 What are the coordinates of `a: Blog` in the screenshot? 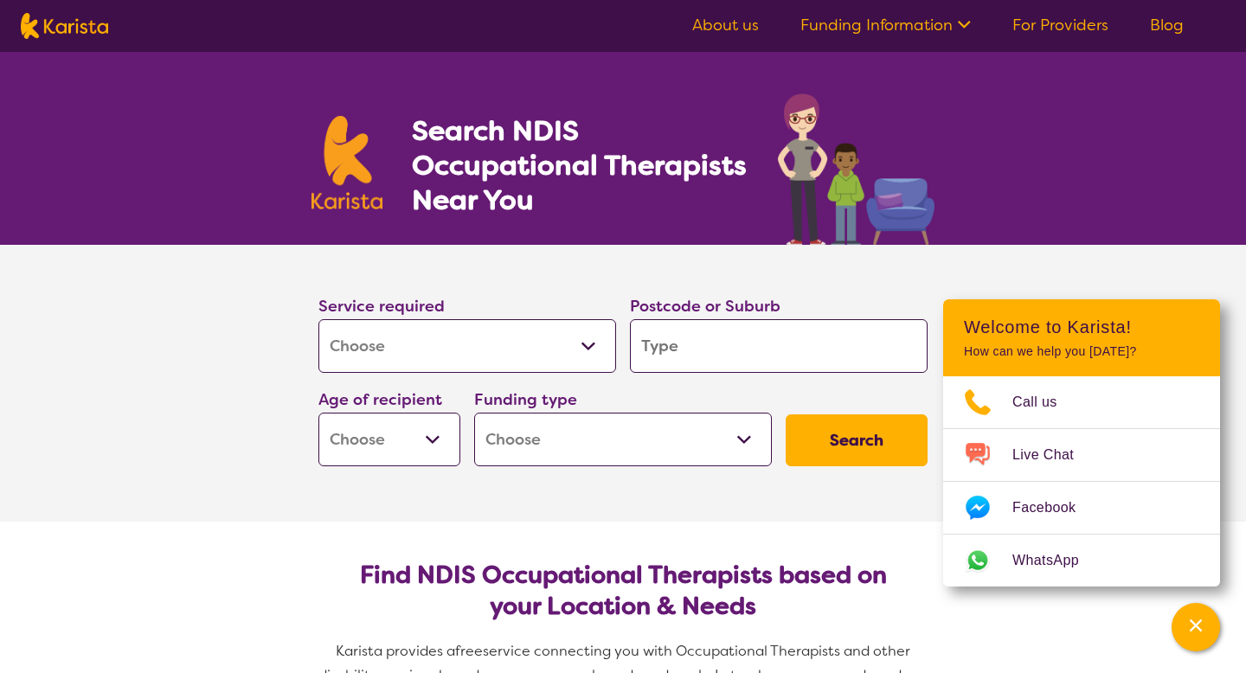 It's located at (1166, 25).